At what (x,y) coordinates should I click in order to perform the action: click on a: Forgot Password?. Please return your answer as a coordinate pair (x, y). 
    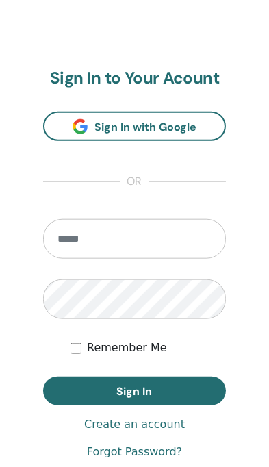
    Looking at the image, I should click on (134, 452).